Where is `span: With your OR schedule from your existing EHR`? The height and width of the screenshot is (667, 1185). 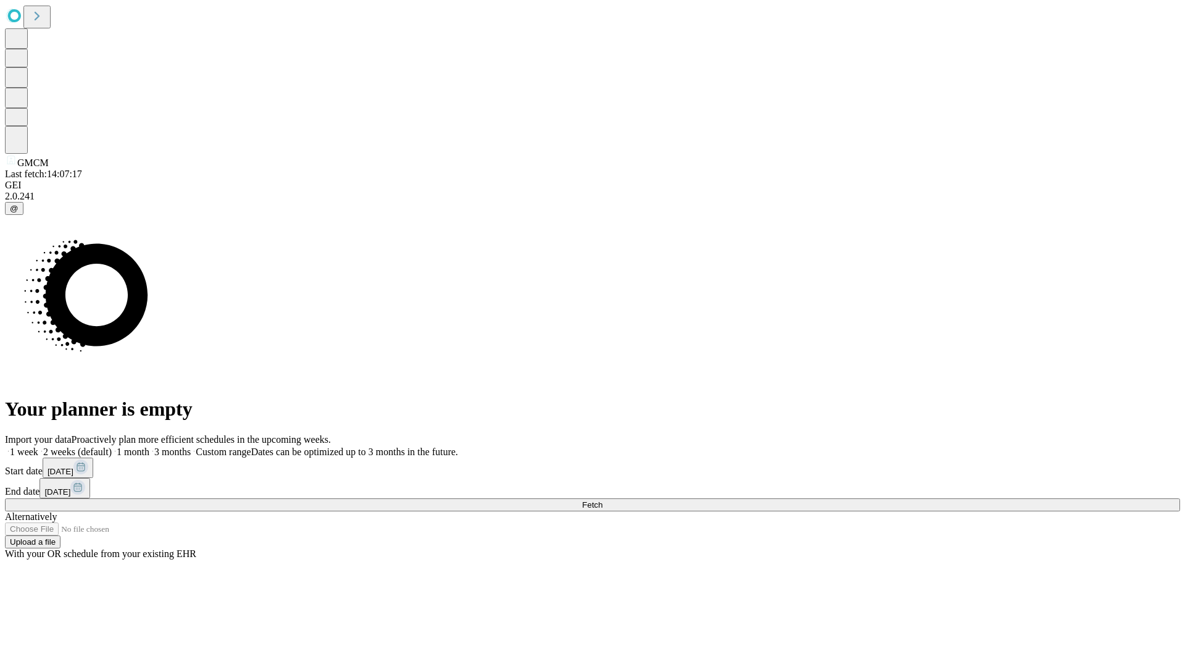
span: With your OR schedule from your existing EHR is located at coordinates (101, 553).